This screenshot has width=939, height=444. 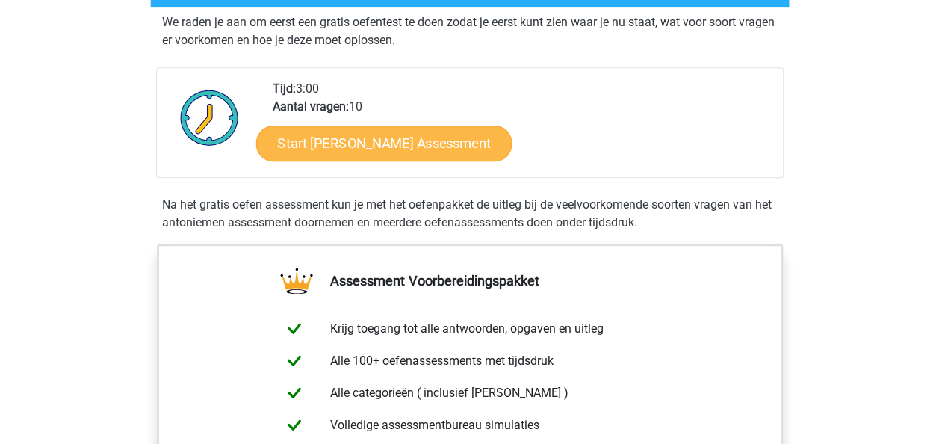 What do you see at coordinates (311, 106) in the screenshot?
I see `b: Aantal vragen:` at bounding box center [311, 106].